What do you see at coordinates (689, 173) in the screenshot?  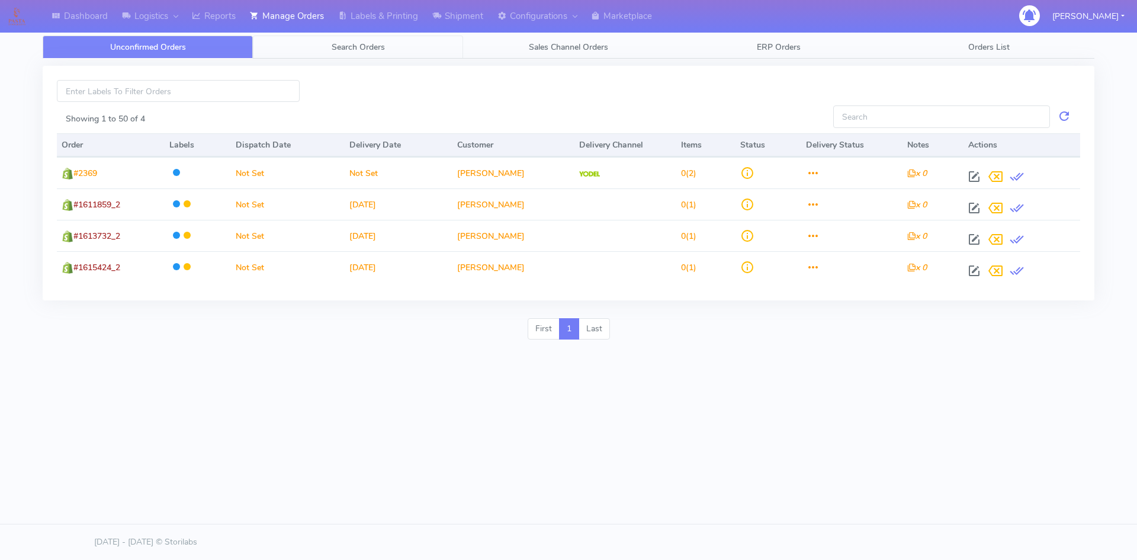 I see `span: (2)` at bounding box center [689, 173].